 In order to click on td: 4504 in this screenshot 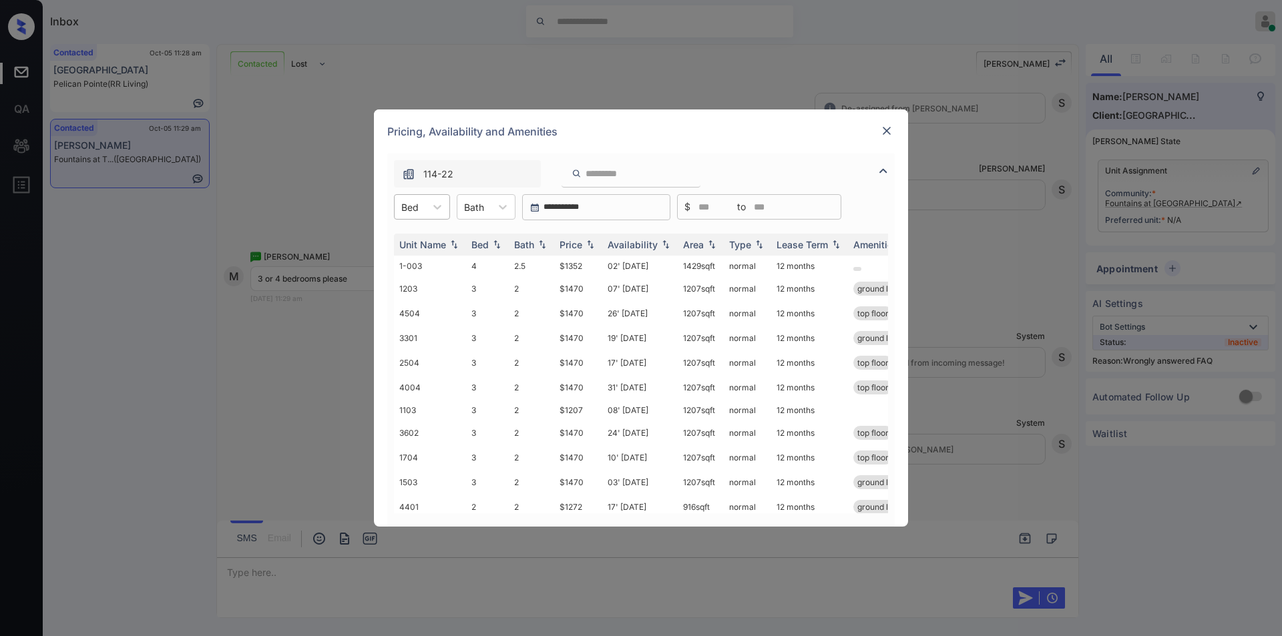, I will do `click(430, 313)`.